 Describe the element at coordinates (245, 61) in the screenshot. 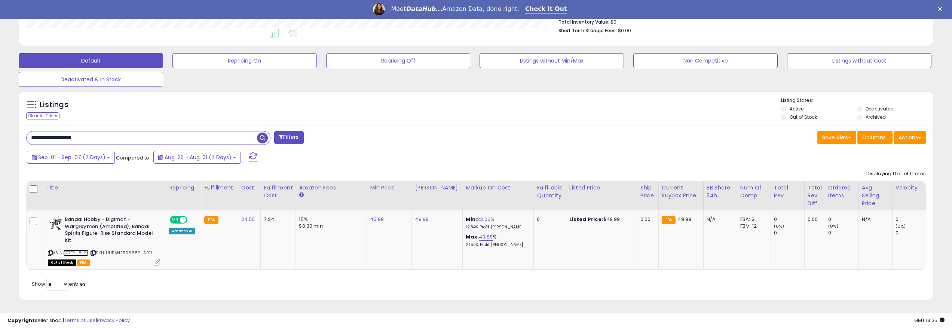

I see `button: Repricing On` at that location.